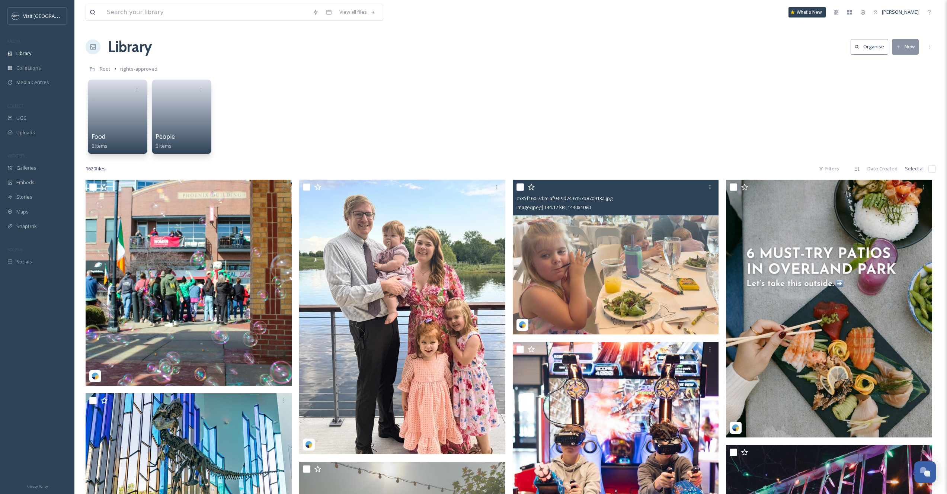 This screenshot has width=947, height=494. What do you see at coordinates (24, 53) in the screenshot?
I see `span: Library` at bounding box center [24, 53].